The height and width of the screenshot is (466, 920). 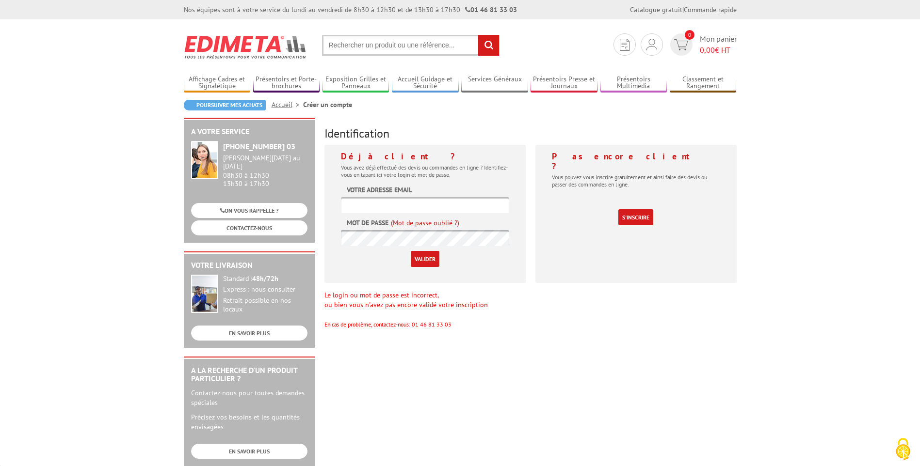 I want to click on p: Contactez-nous pour toutes demandes spéciales, so click(x=249, y=398).